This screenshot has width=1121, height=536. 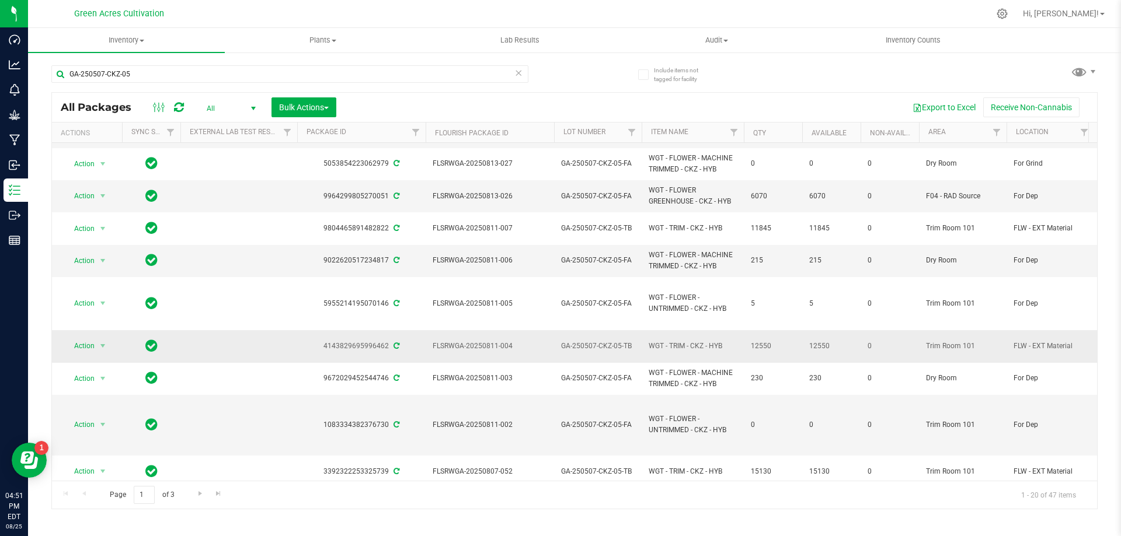 I want to click on span: 6070, so click(x=773, y=196).